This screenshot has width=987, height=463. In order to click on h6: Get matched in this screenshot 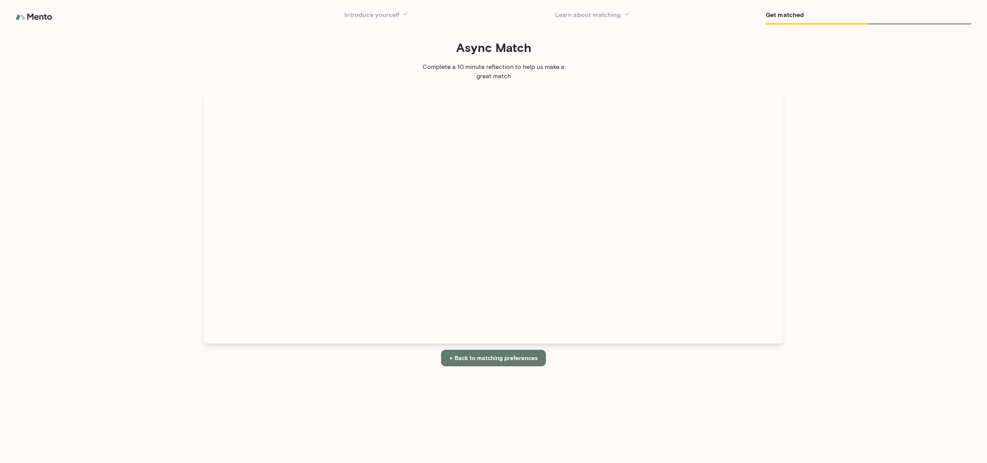, I will do `click(869, 15)`.